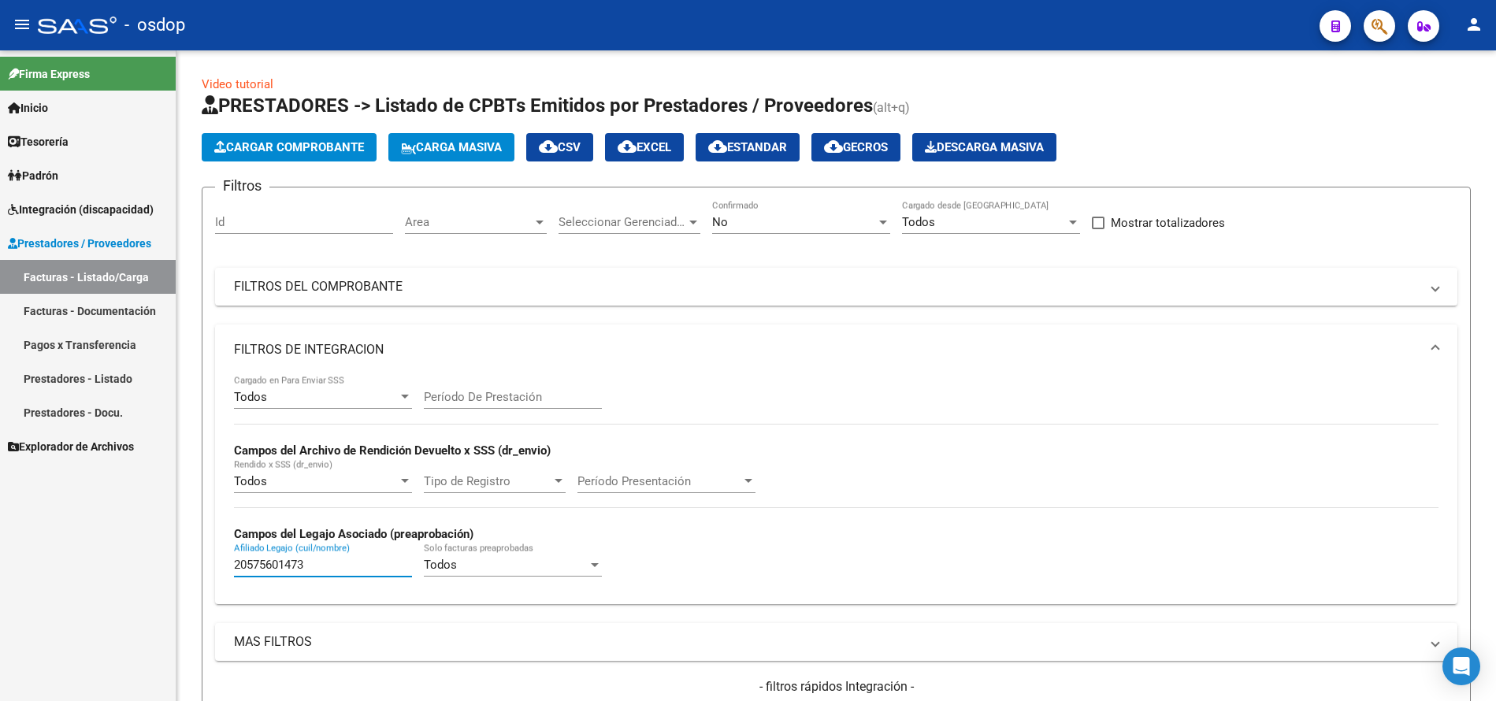 This screenshot has width=1496, height=701. Describe the element at coordinates (836, 350) in the screenshot. I see `mat-expansion-panel-header: FILTROS DE INTEGRACION` at that location.